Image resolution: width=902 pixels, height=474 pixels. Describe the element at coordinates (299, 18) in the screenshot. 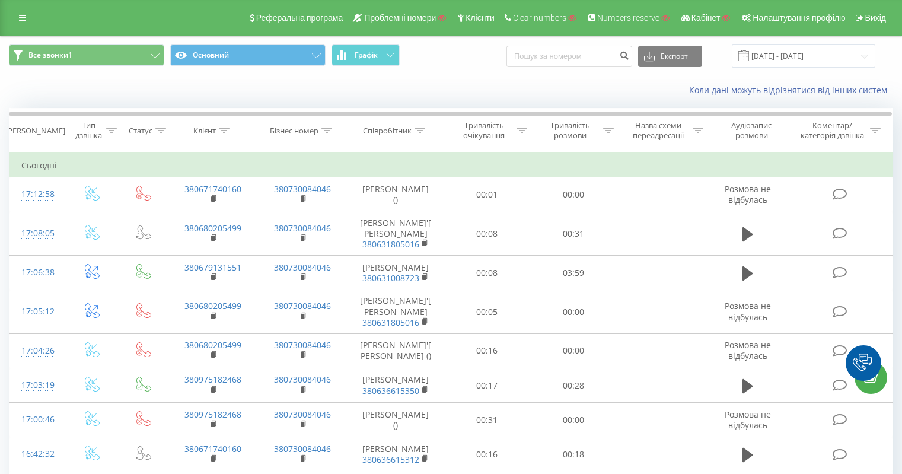

I see `span: Реферальна програма` at that location.